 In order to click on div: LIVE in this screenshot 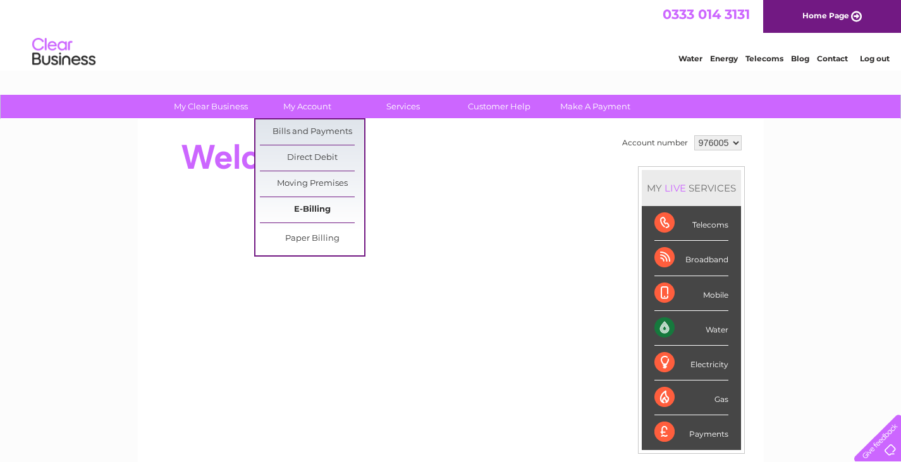, I will do `click(675, 188)`.